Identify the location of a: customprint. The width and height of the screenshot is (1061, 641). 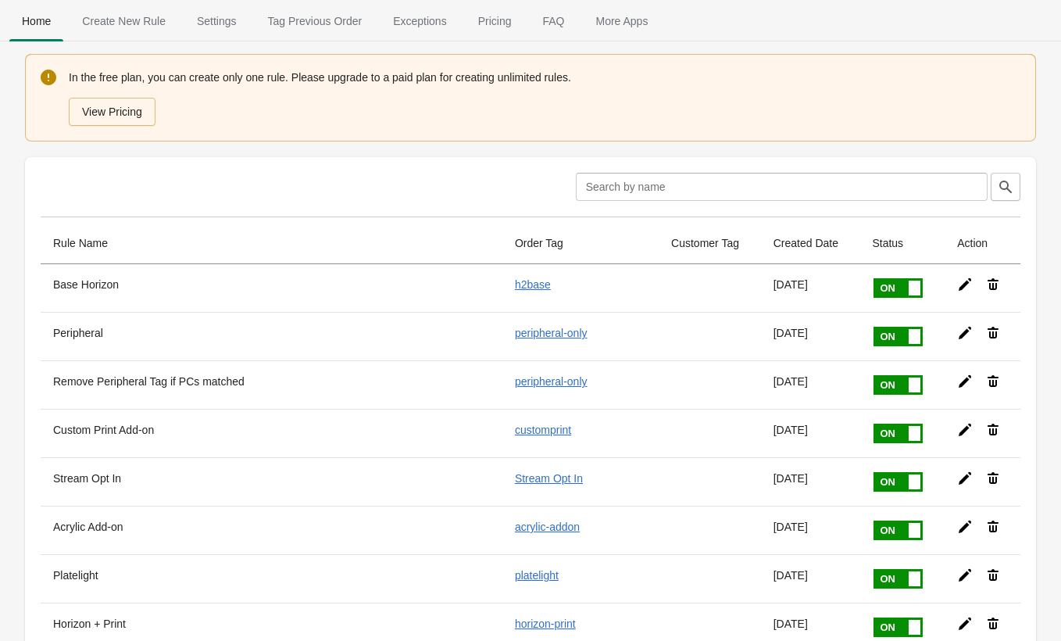
(543, 430).